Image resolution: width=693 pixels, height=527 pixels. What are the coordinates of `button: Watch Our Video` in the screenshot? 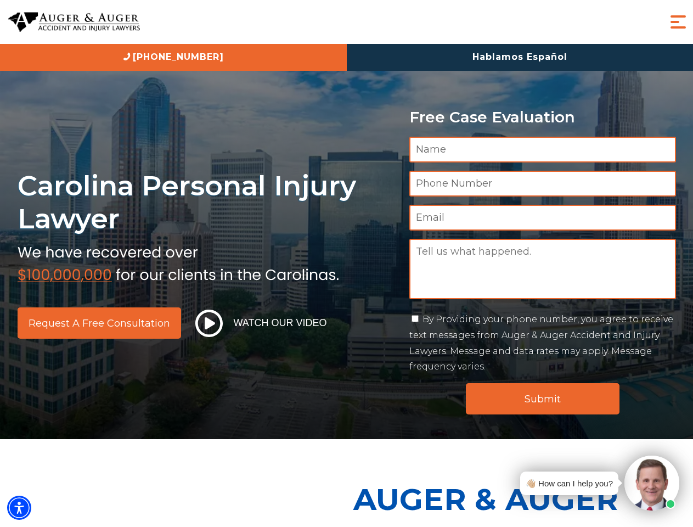 It's located at (261, 323).